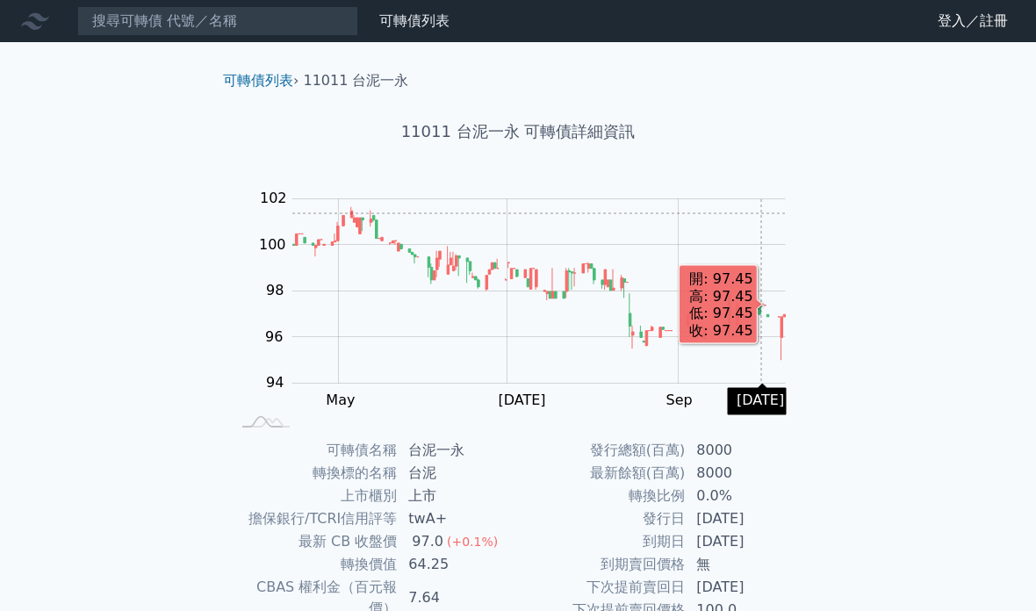 Image resolution: width=1036 pixels, height=611 pixels. What do you see at coordinates (746, 496) in the screenshot?
I see `td: 0.0%` at bounding box center [746, 496].